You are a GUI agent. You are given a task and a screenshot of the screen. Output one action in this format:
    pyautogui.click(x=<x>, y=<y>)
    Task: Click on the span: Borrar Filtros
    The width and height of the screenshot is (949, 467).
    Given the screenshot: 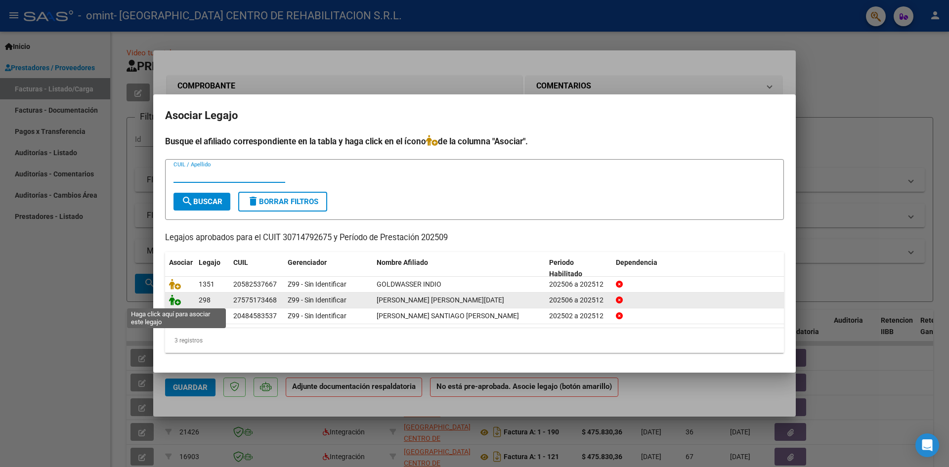 What is the action you would take?
    pyautogui.click(x=283, y=202)
    